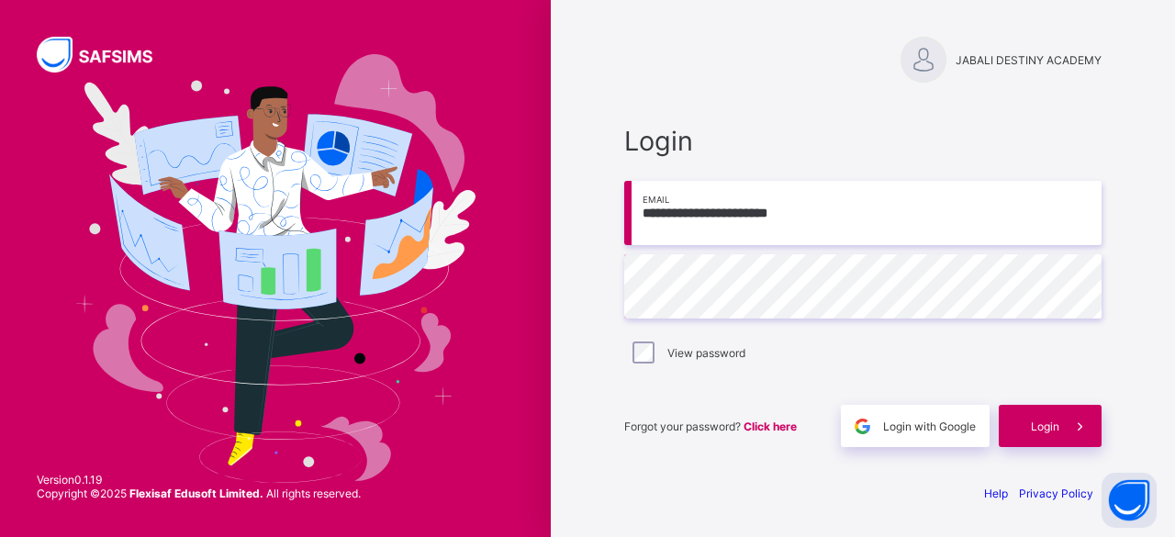 This screenshot has width=1175, height=537. I want to click on strong: Flexisaf Edusoft Limited., so click(196, 493).